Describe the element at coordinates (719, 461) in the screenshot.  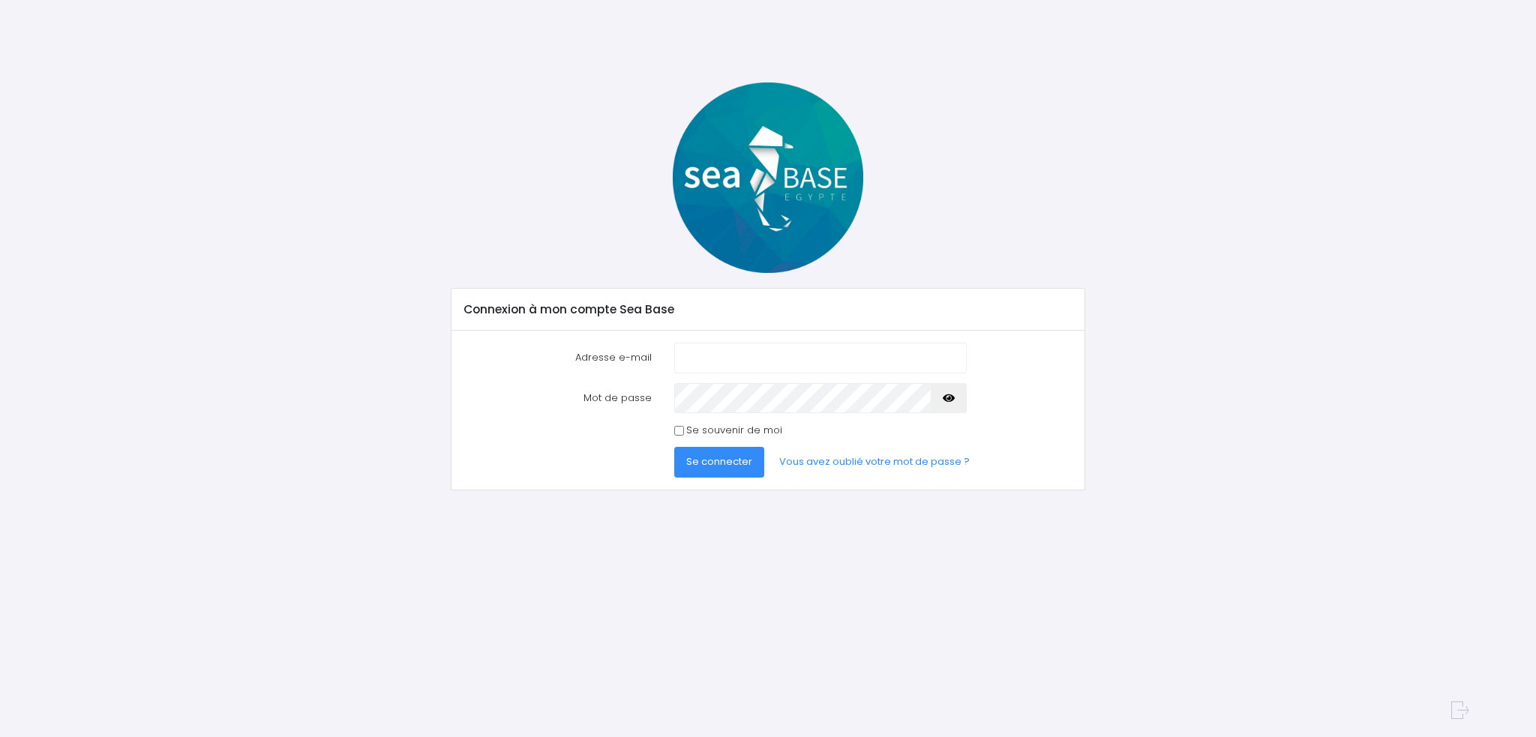
I see `span: Se connecter` at that location.